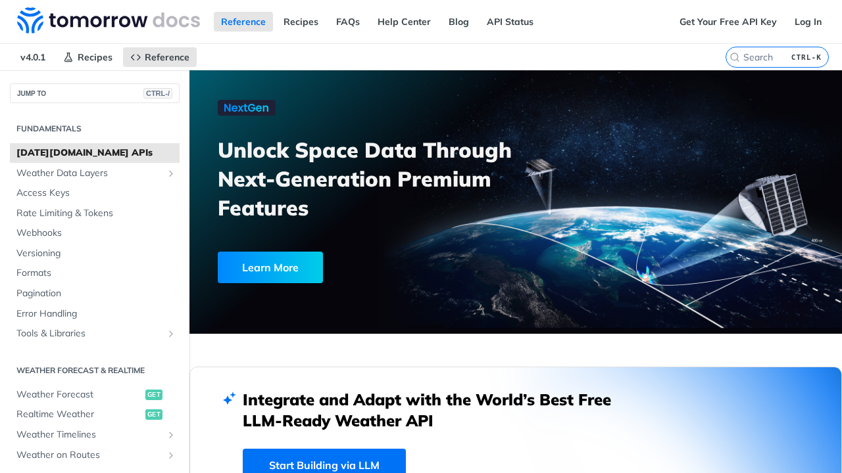 The height and width of the screenshot is (473, 842). Describe the element at coordinates (95, 57) in the screenshot. I see `span: Recipes` at that location.